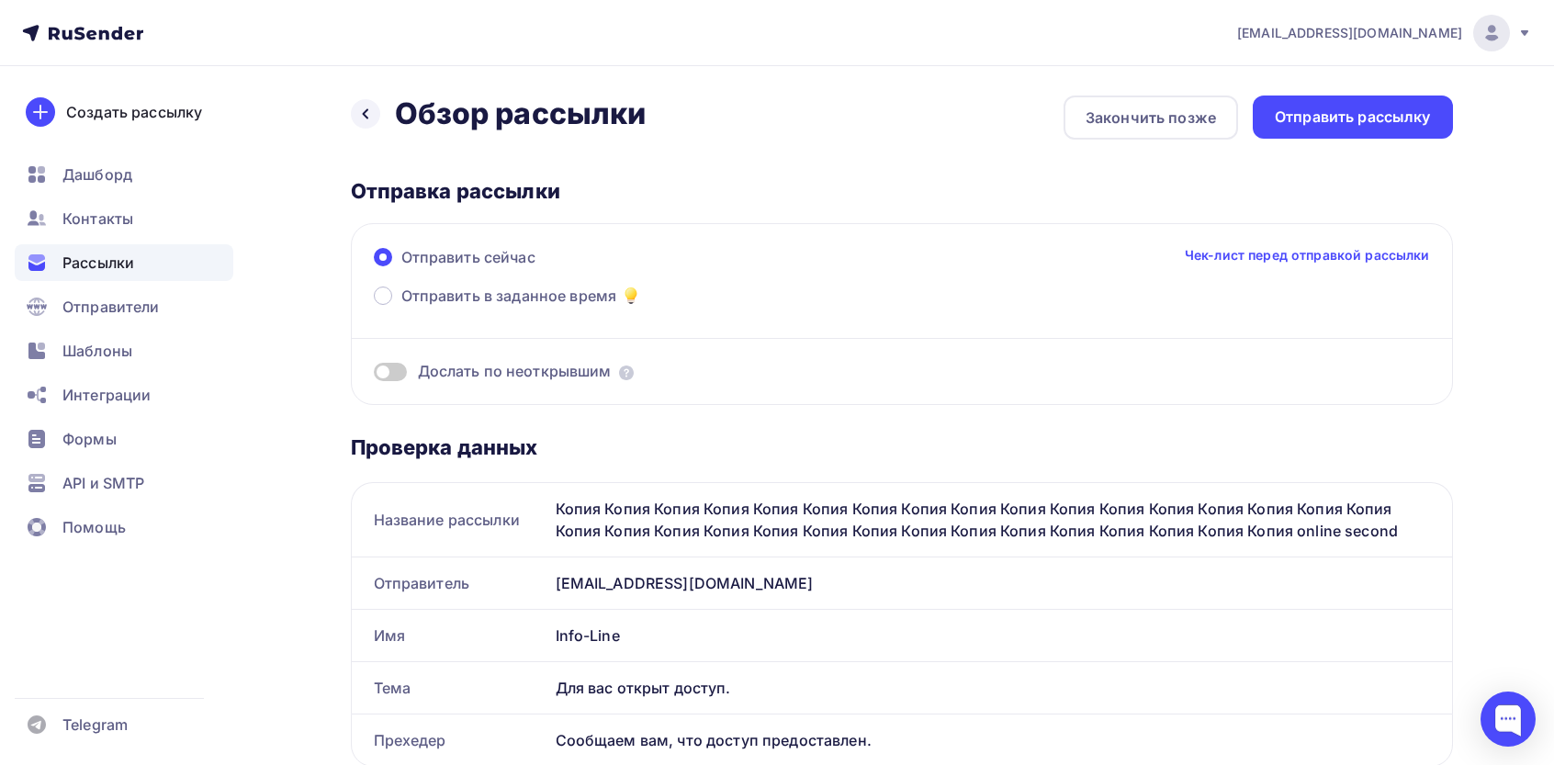 Image resolution: width=1554 pixels, height=765 pixels. What do you see at coordinates (103, 483) in the screenshot?
I see `span: API и SMTP` at bounding box center [103, 483].